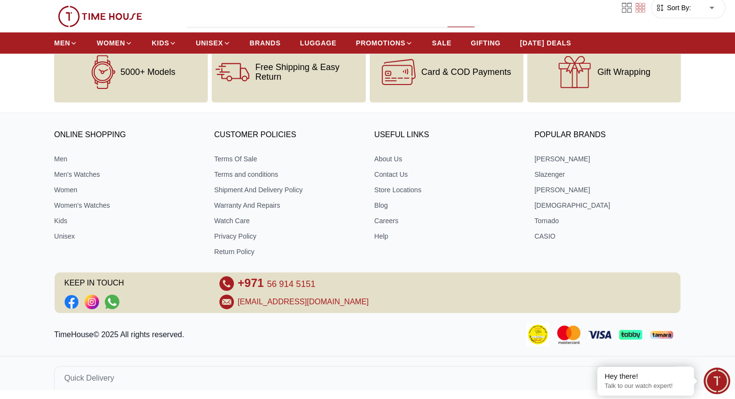 The height and width of the screenshot is (399, 735). What do you see at coordinates (384, 43) in the screenshot?
I see `a: PROMOTIONS` at bounding box center [384, 43].